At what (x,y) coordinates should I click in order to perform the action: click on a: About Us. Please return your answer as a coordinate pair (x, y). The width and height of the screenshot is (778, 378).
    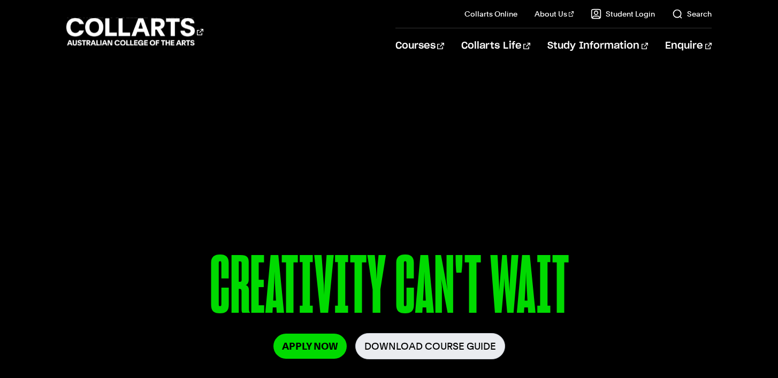
    Looking at the image, I should click on (554, 14).